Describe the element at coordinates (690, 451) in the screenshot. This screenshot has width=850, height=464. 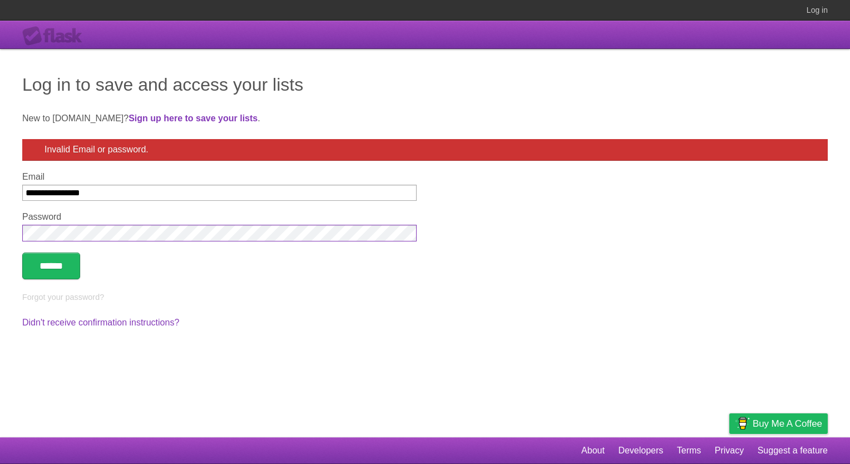
I see `a: Terms` at that location.